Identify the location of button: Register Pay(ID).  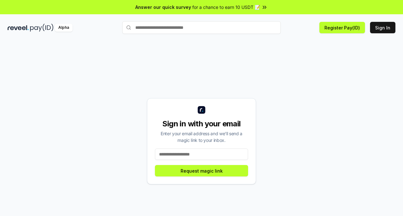
(342, 28).